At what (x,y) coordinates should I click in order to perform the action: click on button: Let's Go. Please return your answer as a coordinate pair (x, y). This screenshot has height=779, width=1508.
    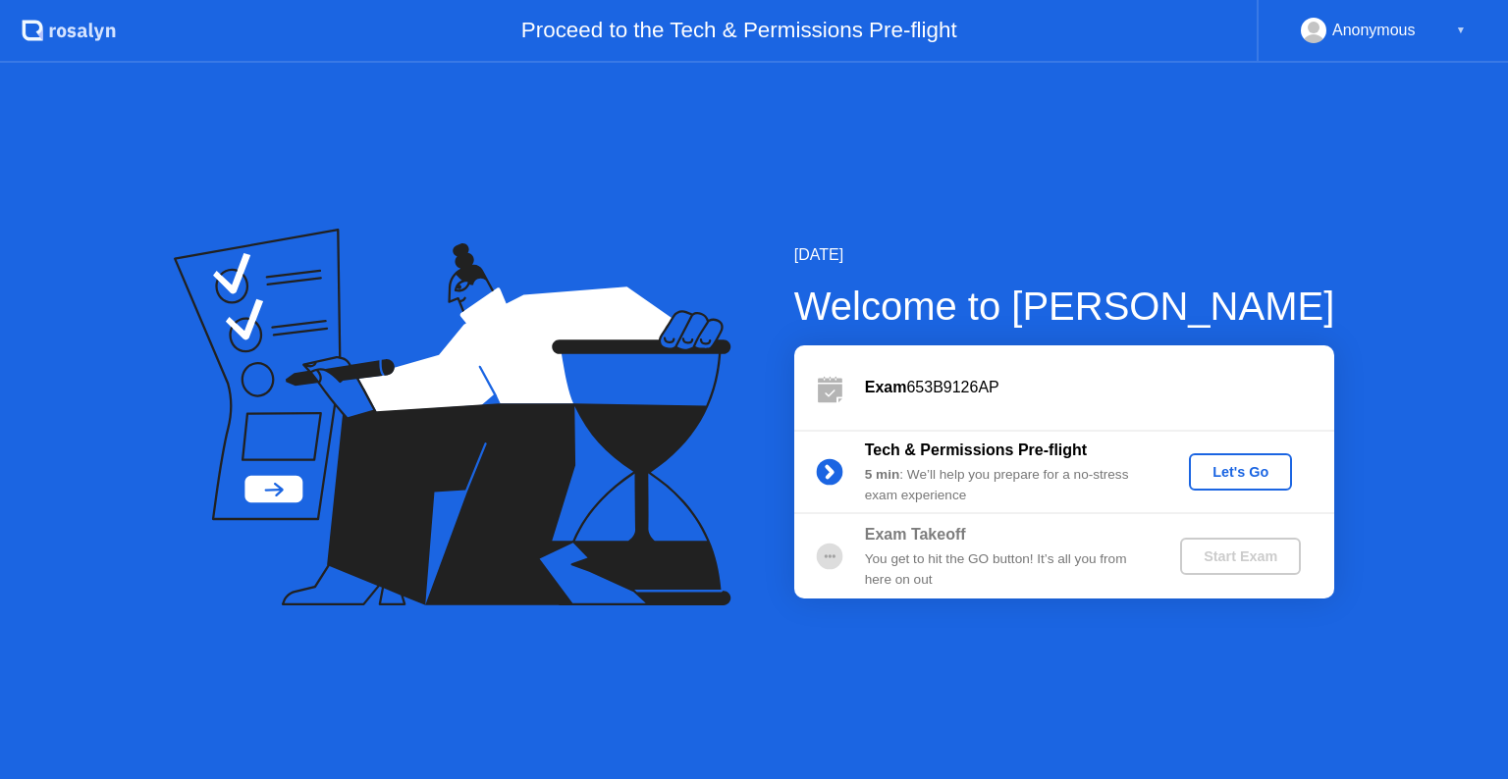
    Looking at the image, I should click on (1240, 472).